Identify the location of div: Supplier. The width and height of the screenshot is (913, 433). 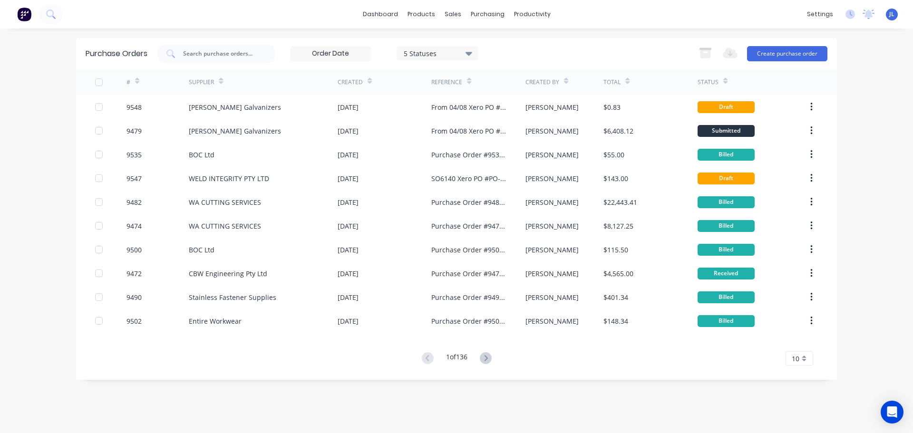
(201, 82).